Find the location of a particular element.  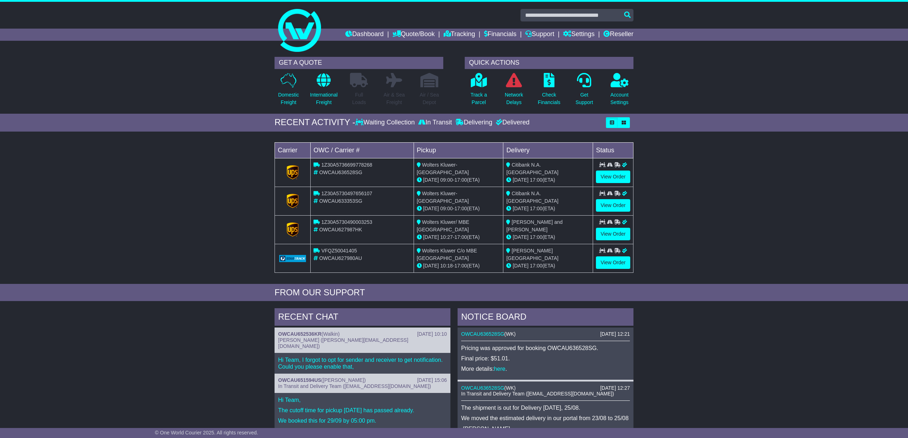

a: DomesticFreight is located at coordinates (289, 91).